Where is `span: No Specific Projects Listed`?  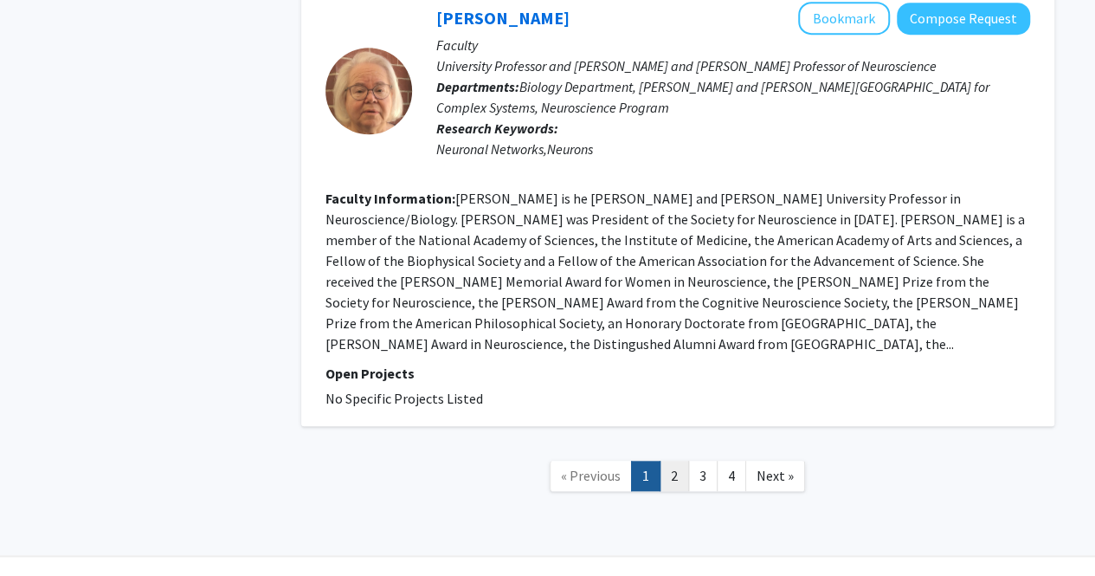
span: No Specific Projects Listed is located at coordinates (404, 398).